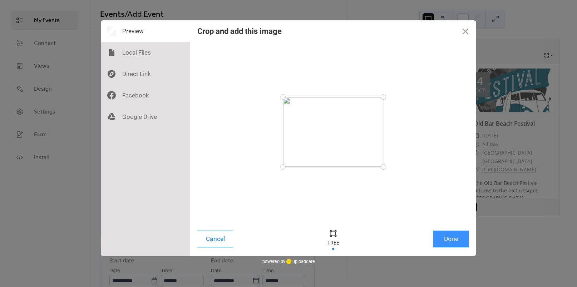  Describe the element at coordinates (145, 31) in the screenshot. I see `div: Preview` at that location.